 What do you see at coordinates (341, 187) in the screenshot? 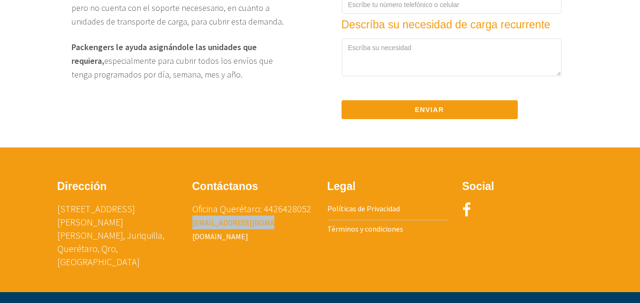
I see `b: Legal` at bounding box center [341, 187].